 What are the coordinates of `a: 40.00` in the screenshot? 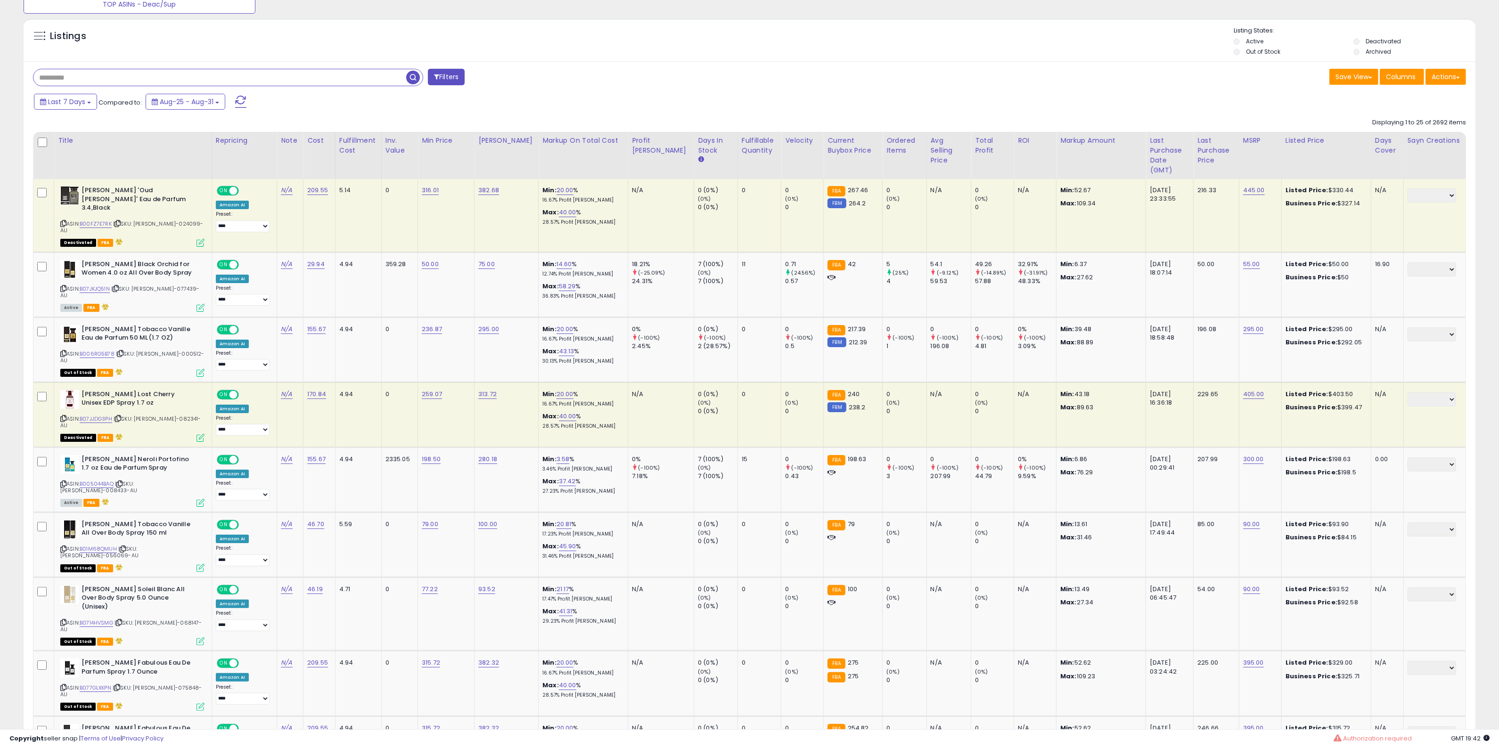 It's located at (567, 686).